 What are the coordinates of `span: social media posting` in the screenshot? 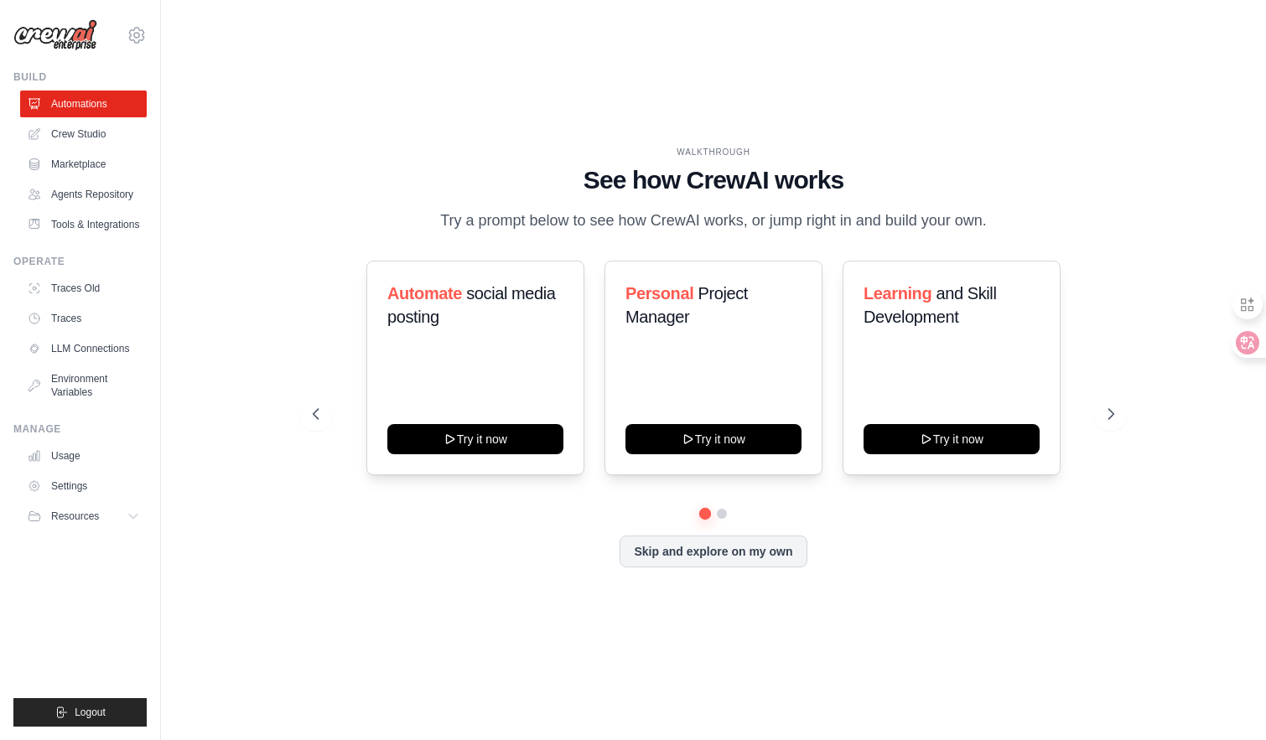 It's located at (471, 305).